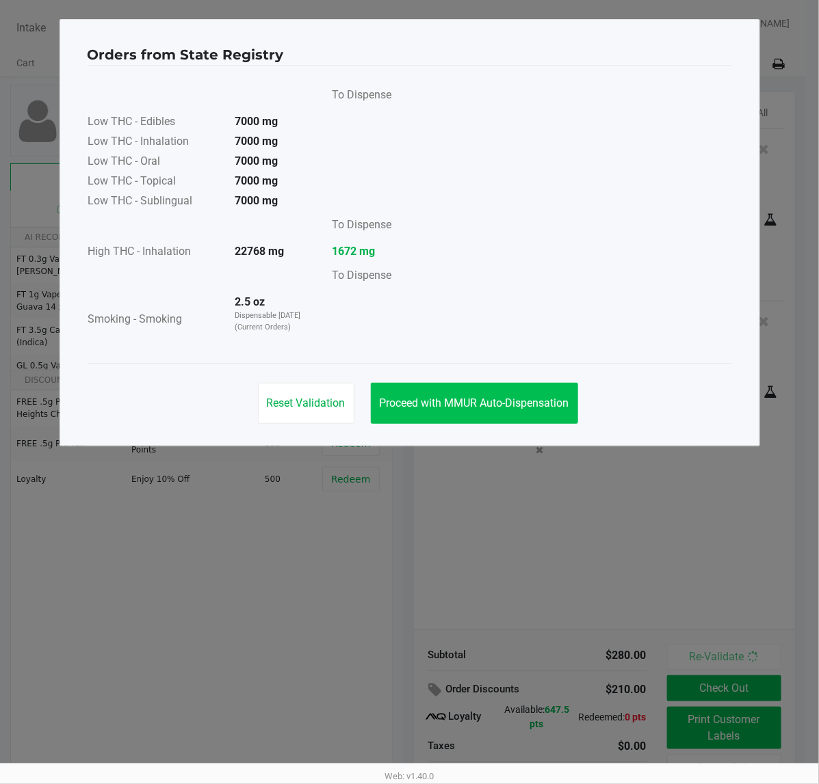 The height and width of the screenshot is (784, 819). What do you see at coordinates (156, 320) in the screenshot?
I see `td: Smoking - Smoking` at bounding box center [156, 320].